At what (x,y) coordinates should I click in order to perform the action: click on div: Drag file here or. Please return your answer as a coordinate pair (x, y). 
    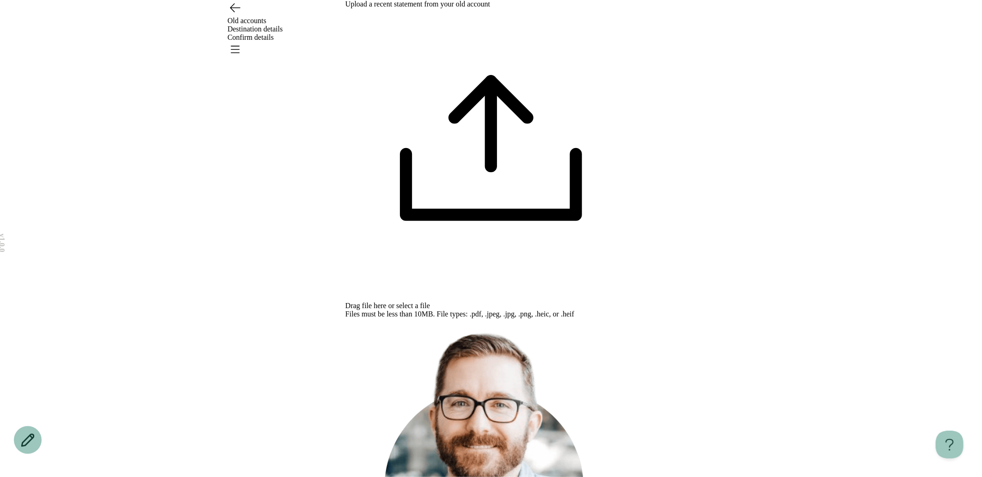
    Looking at the image, I should click on (491, 306).